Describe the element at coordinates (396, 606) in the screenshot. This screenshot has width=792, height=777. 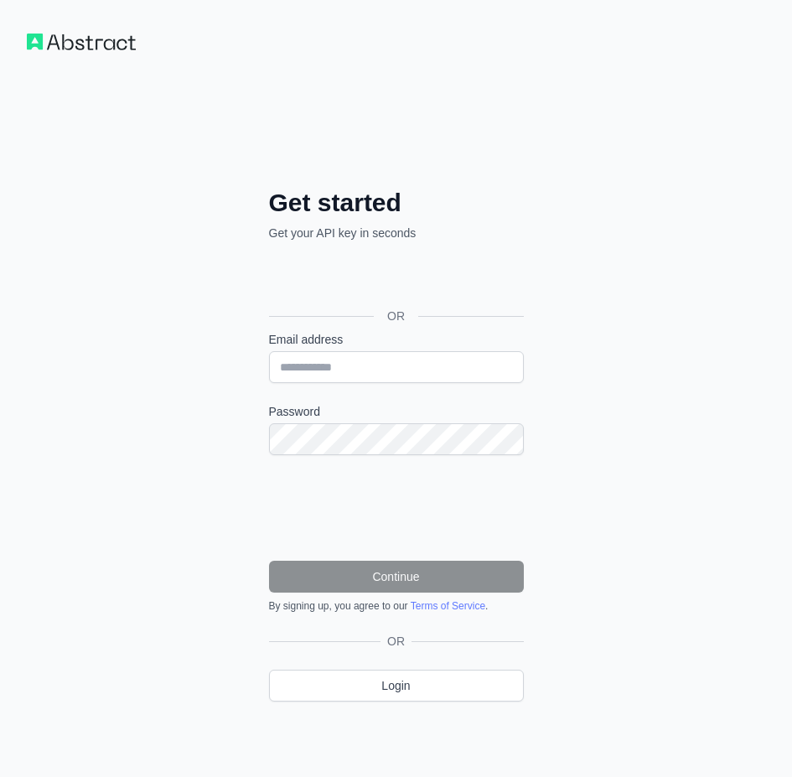
I see `div: By signing up, you agree to our .` at that location.